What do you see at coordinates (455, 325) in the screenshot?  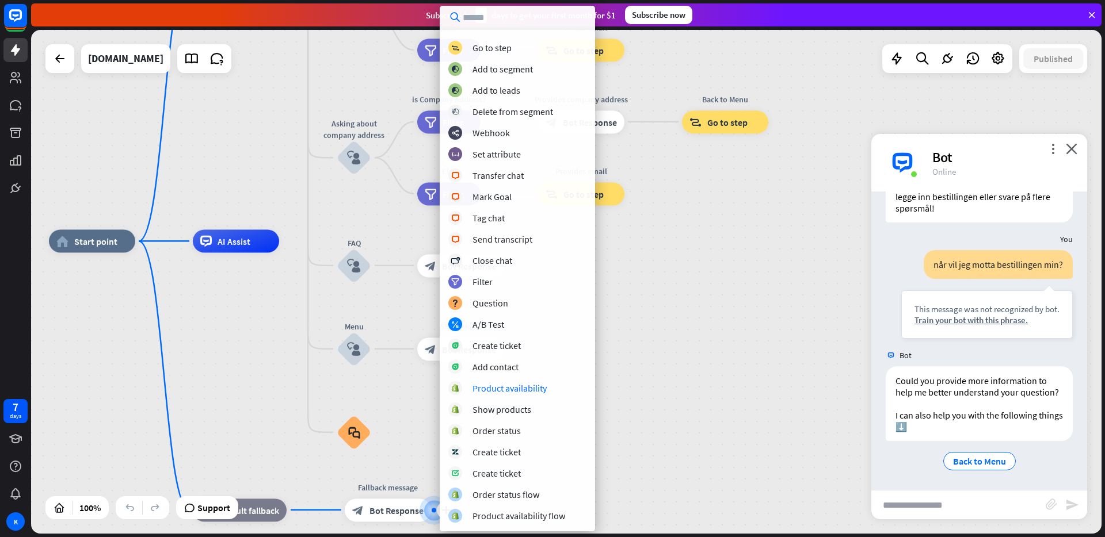 I see `i: block_ab_testing` at bounding box center [455, 325].